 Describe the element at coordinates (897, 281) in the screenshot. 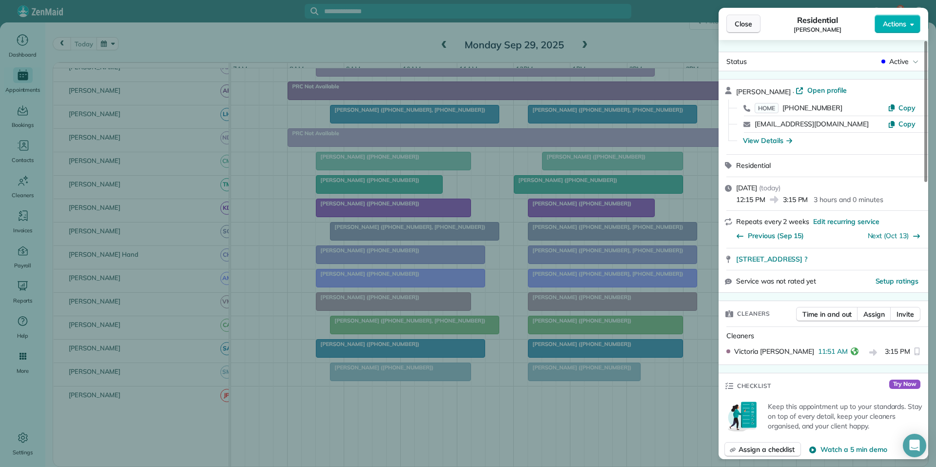

I see `span: Setup ratings` at that location.